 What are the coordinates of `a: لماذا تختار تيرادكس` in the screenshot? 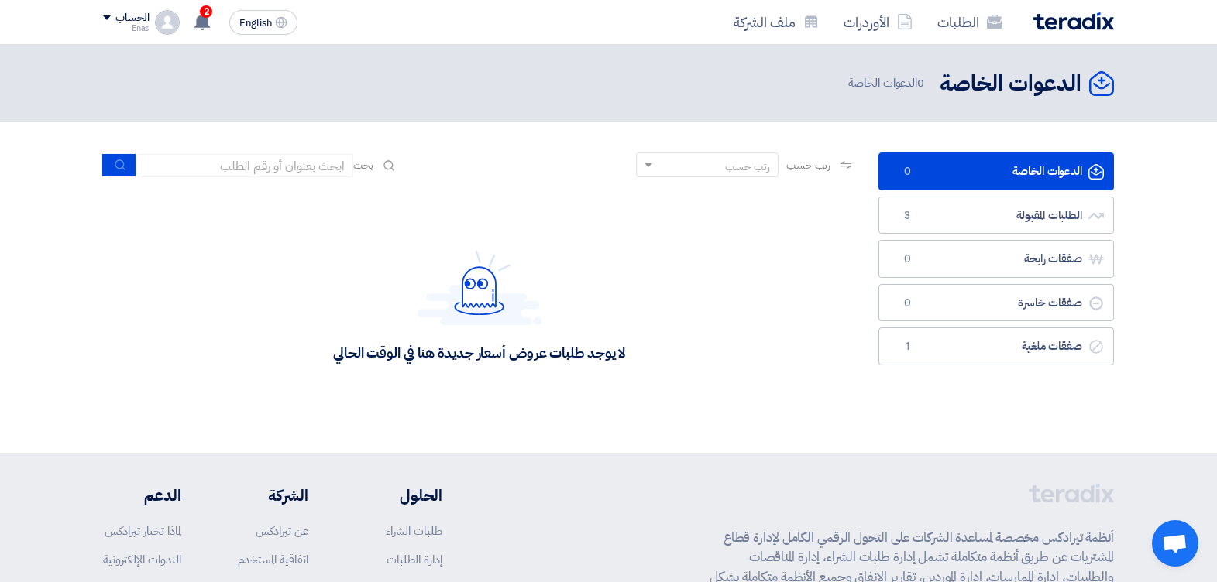 It's located at (143, 531).